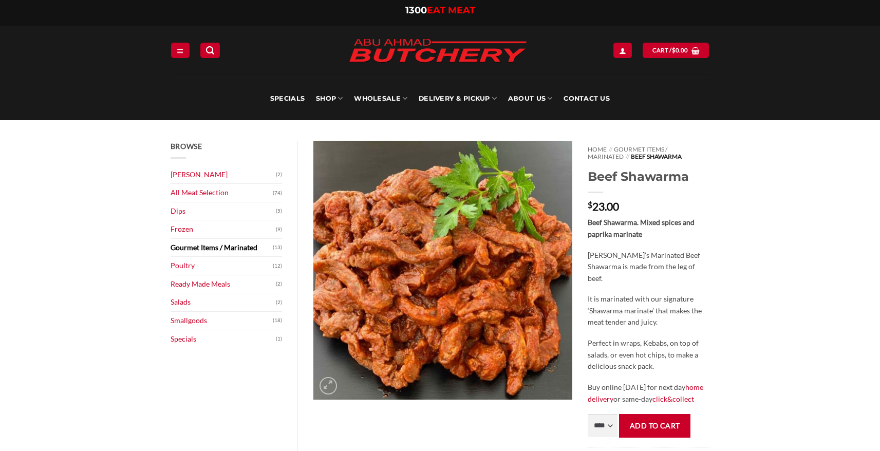  I want to click on a: View cart, so click(675, 50).